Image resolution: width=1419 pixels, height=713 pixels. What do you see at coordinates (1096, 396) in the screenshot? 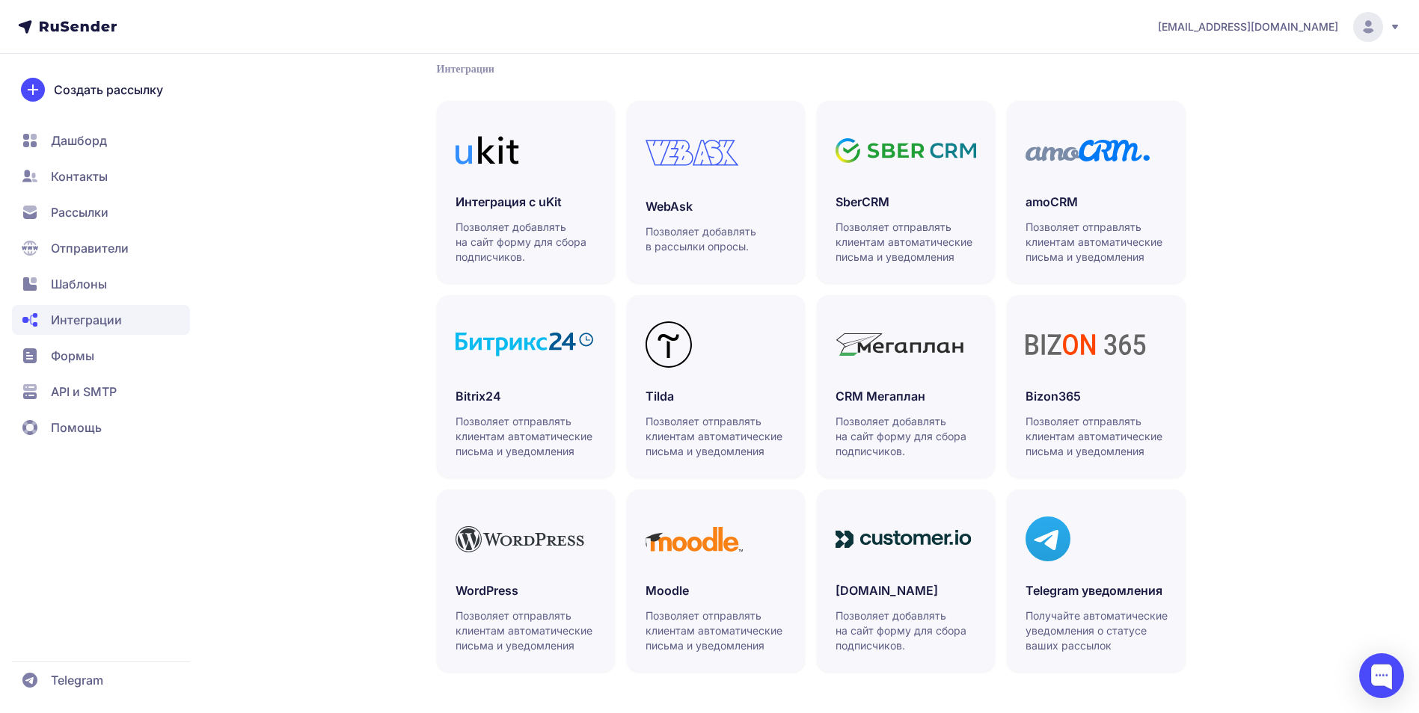
I see `h3: Bizon365` at bounding box center [1096, 396].